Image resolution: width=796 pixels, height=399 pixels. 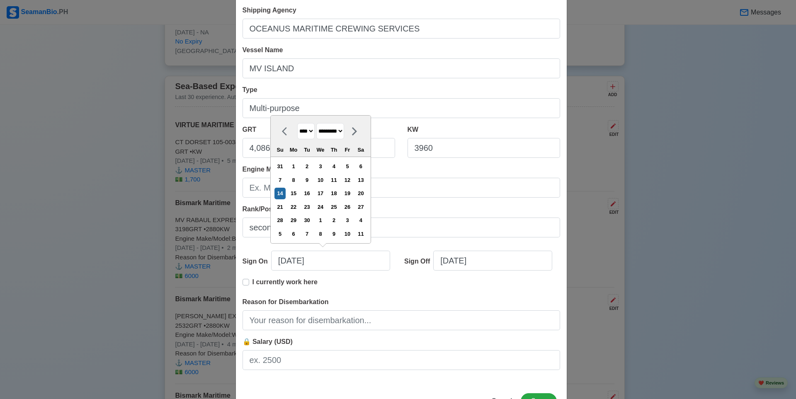 What do you see at coordinates (401, 188) in the screenshot?
I see `input: Ex. Man B&W MC` at bounding box center [401, 188].